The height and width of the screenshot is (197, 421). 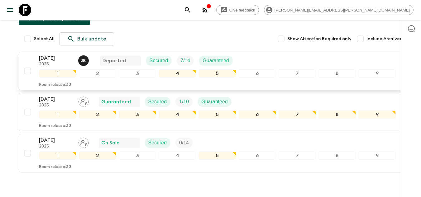 I want to click on a: Give feedback, so click(x=237, y=10).